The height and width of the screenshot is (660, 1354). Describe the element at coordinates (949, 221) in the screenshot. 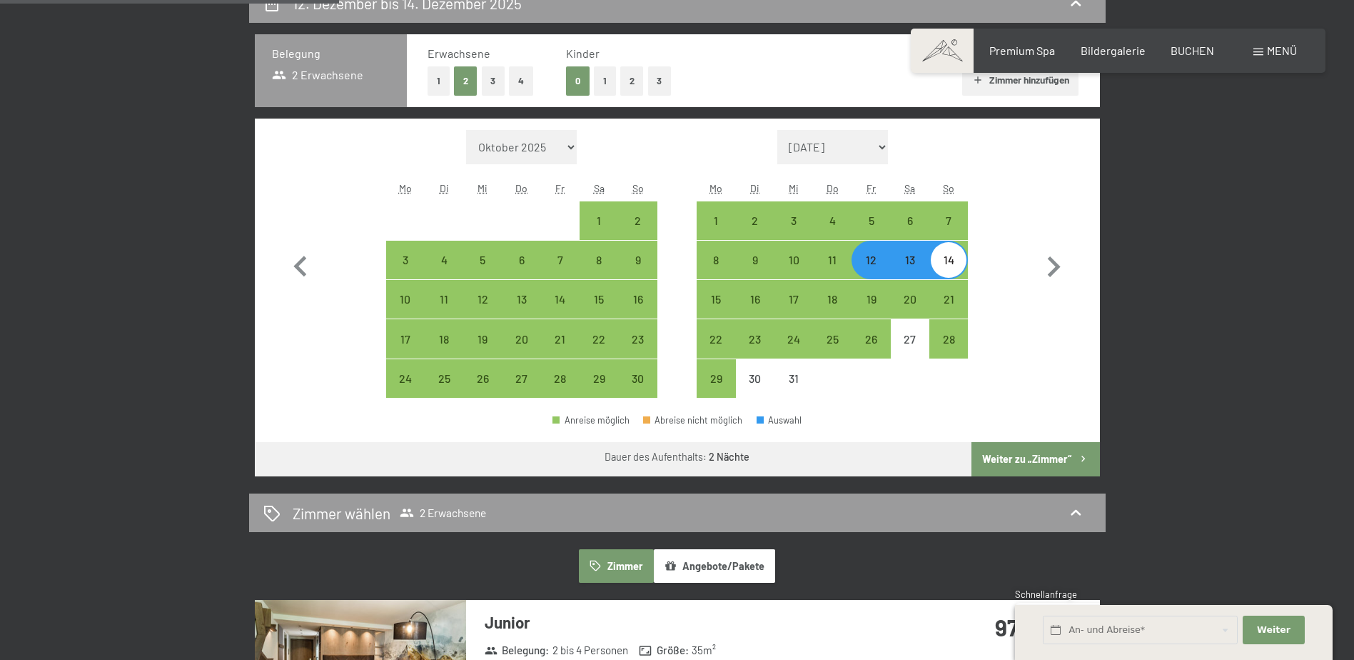

I see `div: Sun Dec 07 2025` at that location.